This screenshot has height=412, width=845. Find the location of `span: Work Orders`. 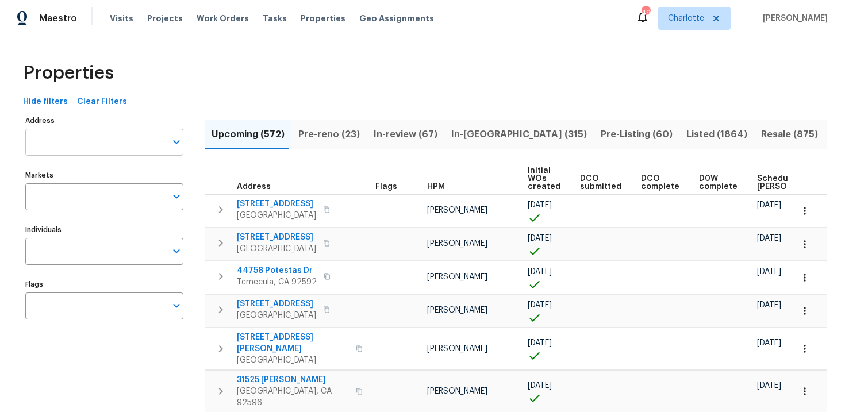

span: Work Orders is located at coordinates (222, 18).